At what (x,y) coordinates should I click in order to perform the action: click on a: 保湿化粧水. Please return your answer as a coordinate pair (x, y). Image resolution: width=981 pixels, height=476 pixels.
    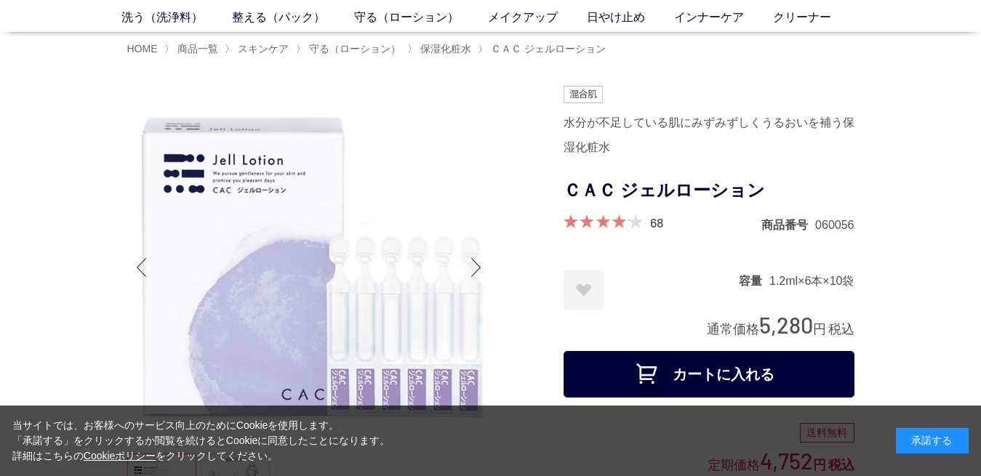
    Looking at the image, I should click on (444, 49).